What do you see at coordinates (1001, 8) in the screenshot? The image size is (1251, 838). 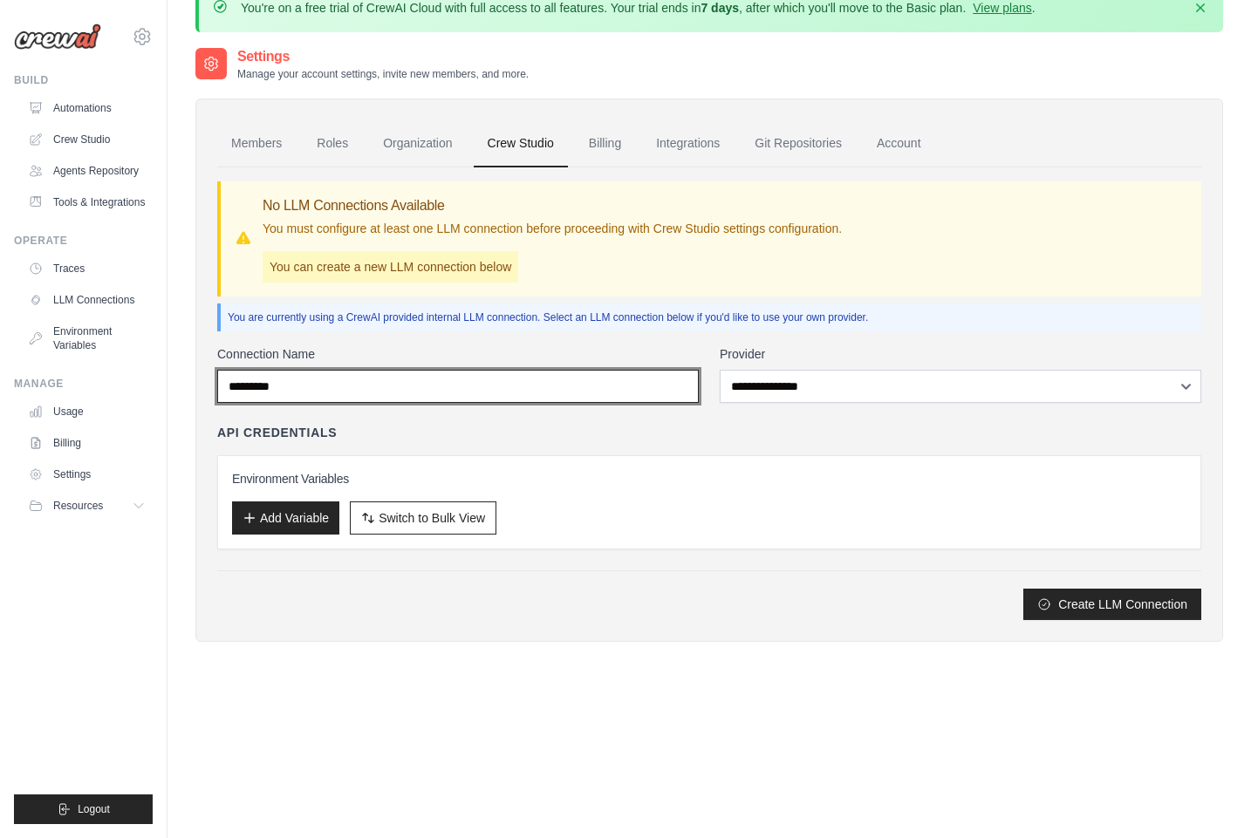 I see `a: View plans` at bounding box center [1001, 8].